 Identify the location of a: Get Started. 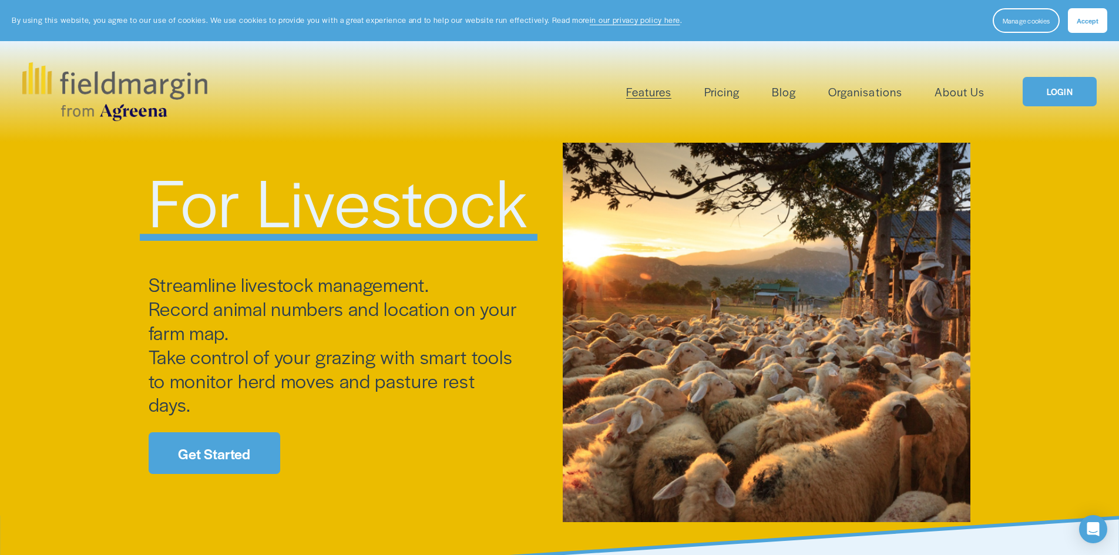
(214, 453).